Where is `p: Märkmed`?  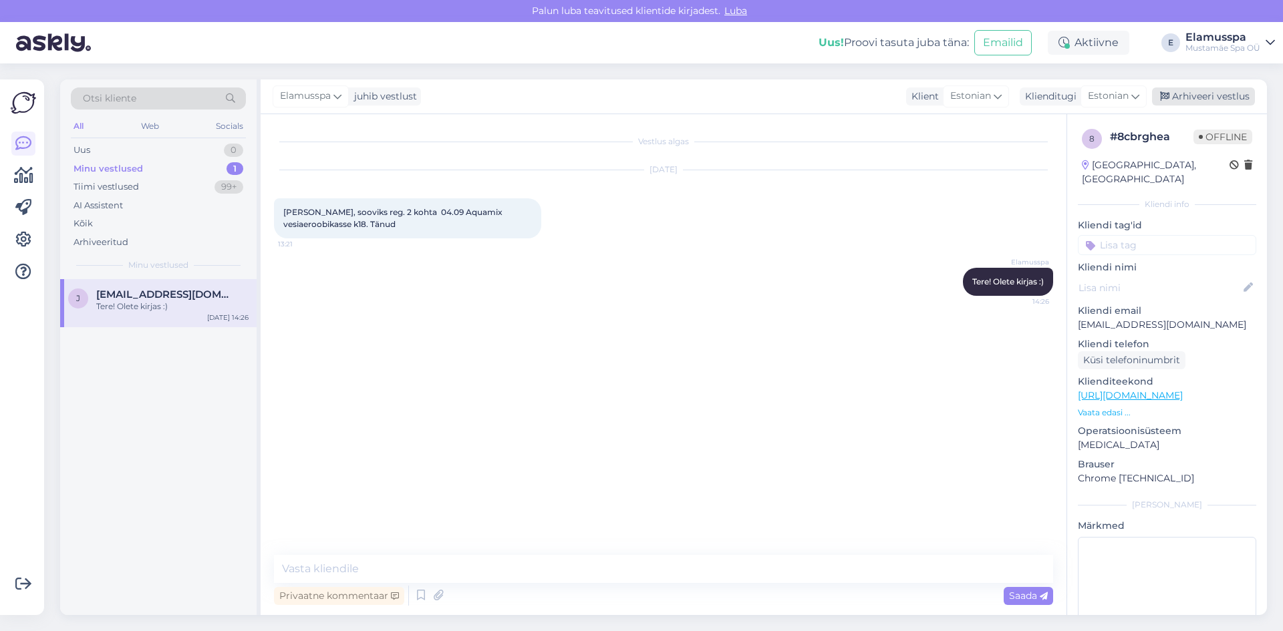 p: Märkmed is located at coordinates (1167, 526).